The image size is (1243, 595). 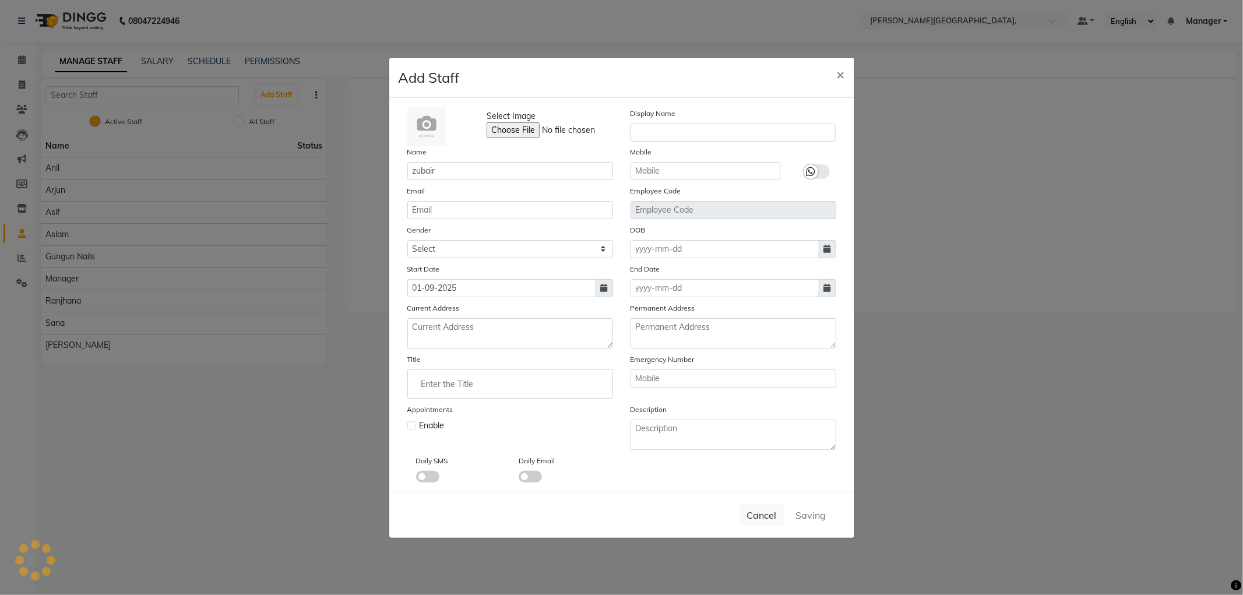 What do you see at coordinates (426, 126) in the screenshot?
I see `img: Cinque Terre` at bounding box center [426, 126].